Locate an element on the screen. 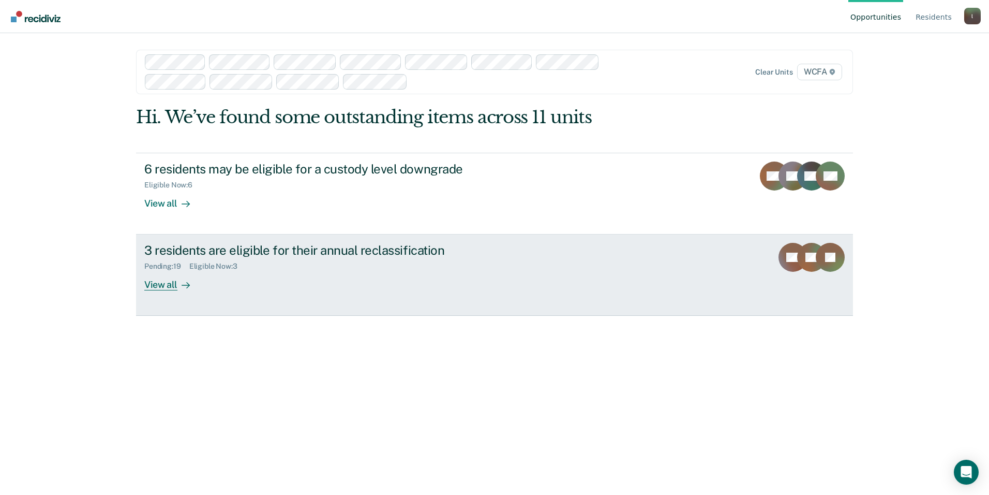  div: Clear units is located at coordinates (774, 72).